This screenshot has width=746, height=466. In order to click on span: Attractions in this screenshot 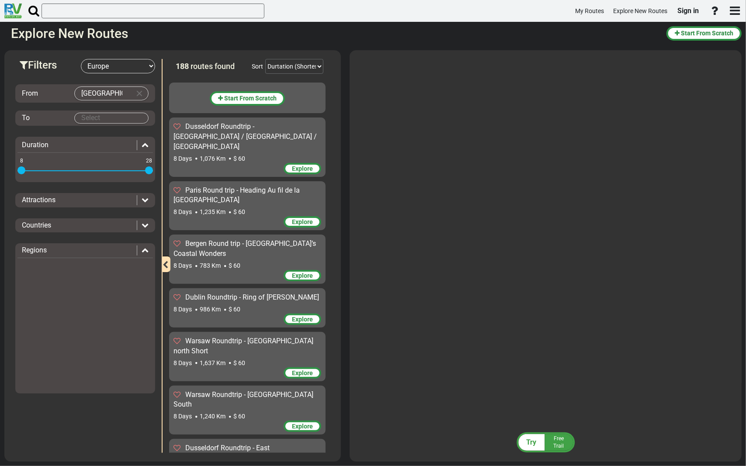, I will do `click(38, 200)`.